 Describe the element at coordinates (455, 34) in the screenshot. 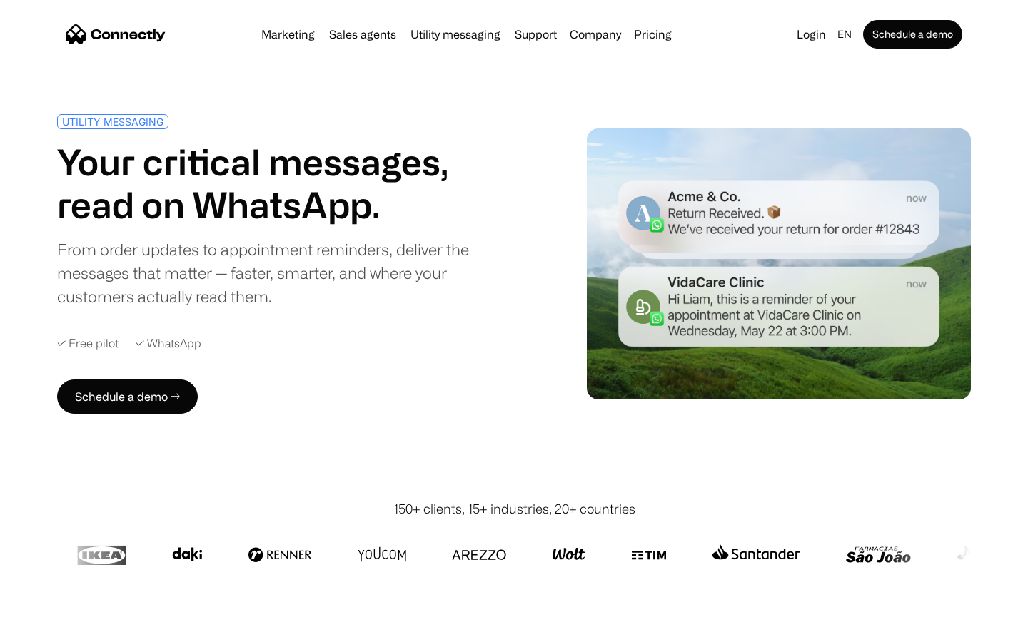

I see `a: Utility messaging` at that location.